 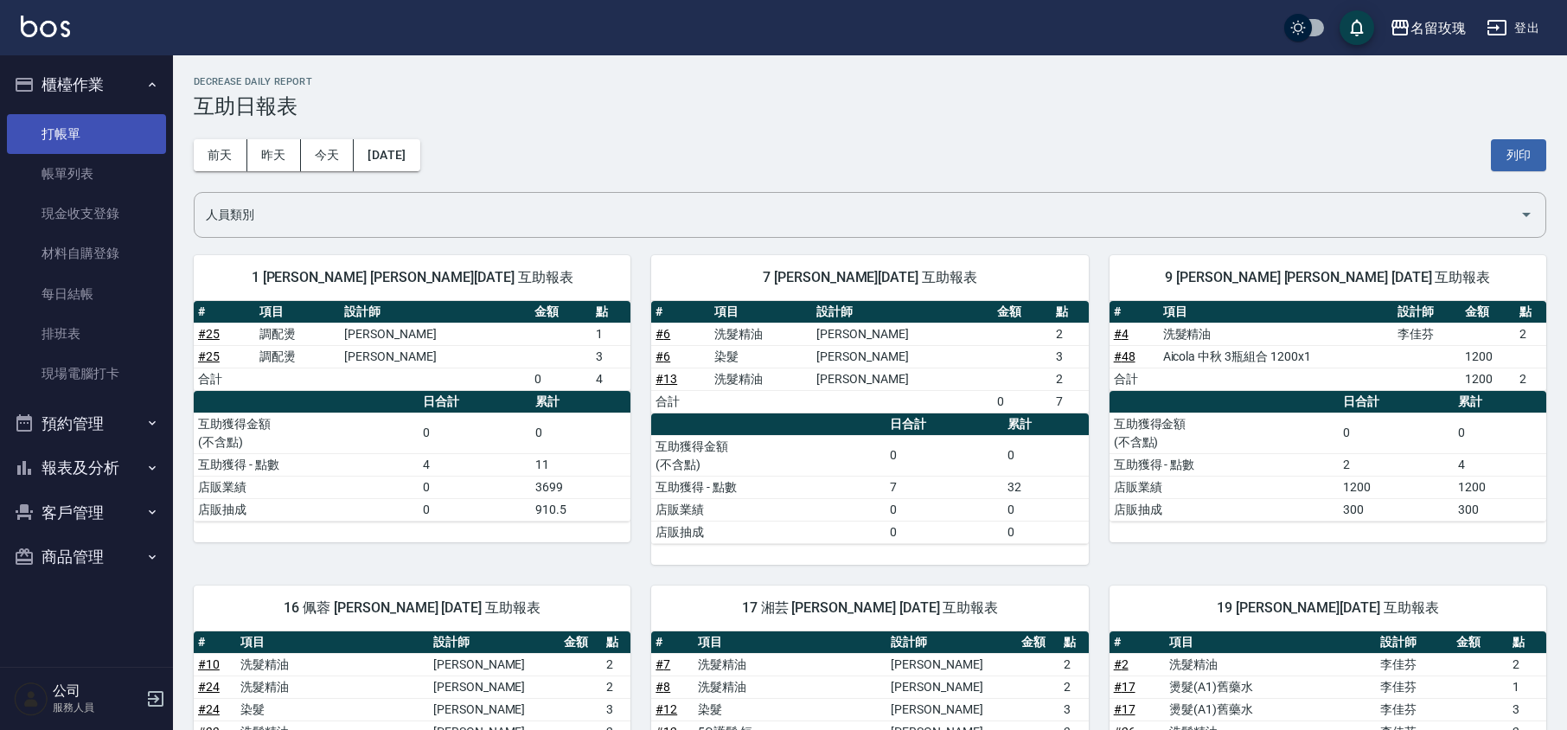 I want to click on button: 今天, so click(x=328, y=155).